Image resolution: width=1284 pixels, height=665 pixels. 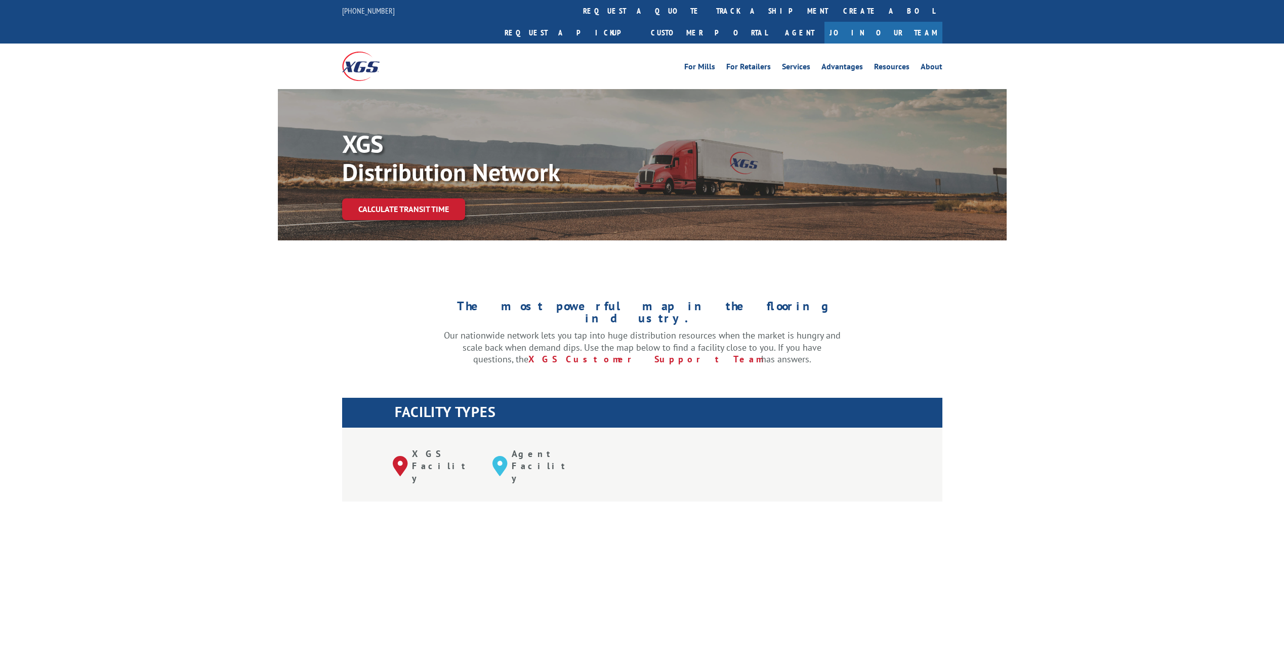 I want to click on p: XGS Distribution Network, so click(x=494, y=158).